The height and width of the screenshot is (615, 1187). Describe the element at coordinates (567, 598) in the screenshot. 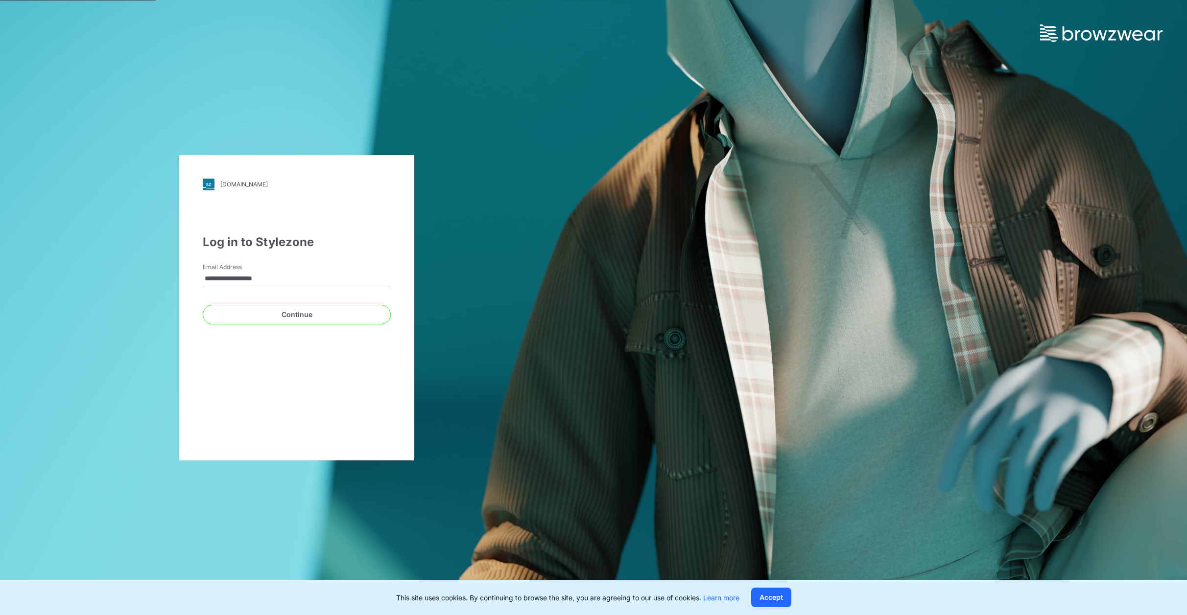

I see `p: This site uses cookies. By continuing to browse the site, you are agreeing to our use of cookies.` at that location.